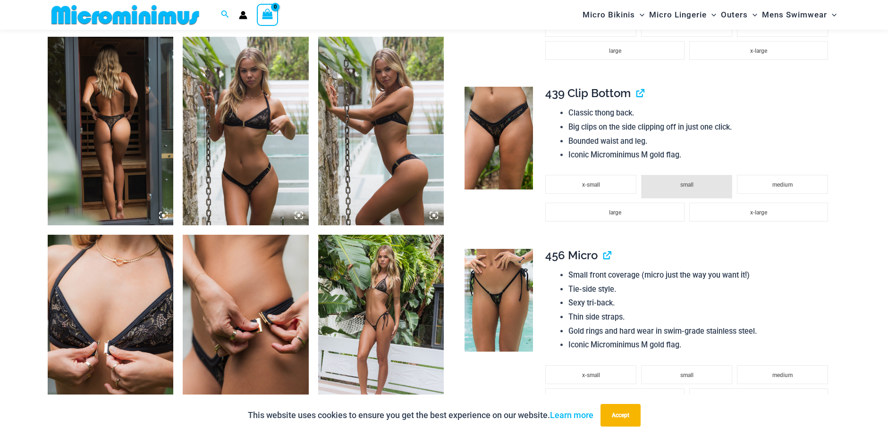 The width and height of the screenshot is (888, 436). What do you see at coordinates (700, 127) in the screenshot?
I see `li: Big clips on the side clipping off in just one click.` at bounding box center [700, 127].